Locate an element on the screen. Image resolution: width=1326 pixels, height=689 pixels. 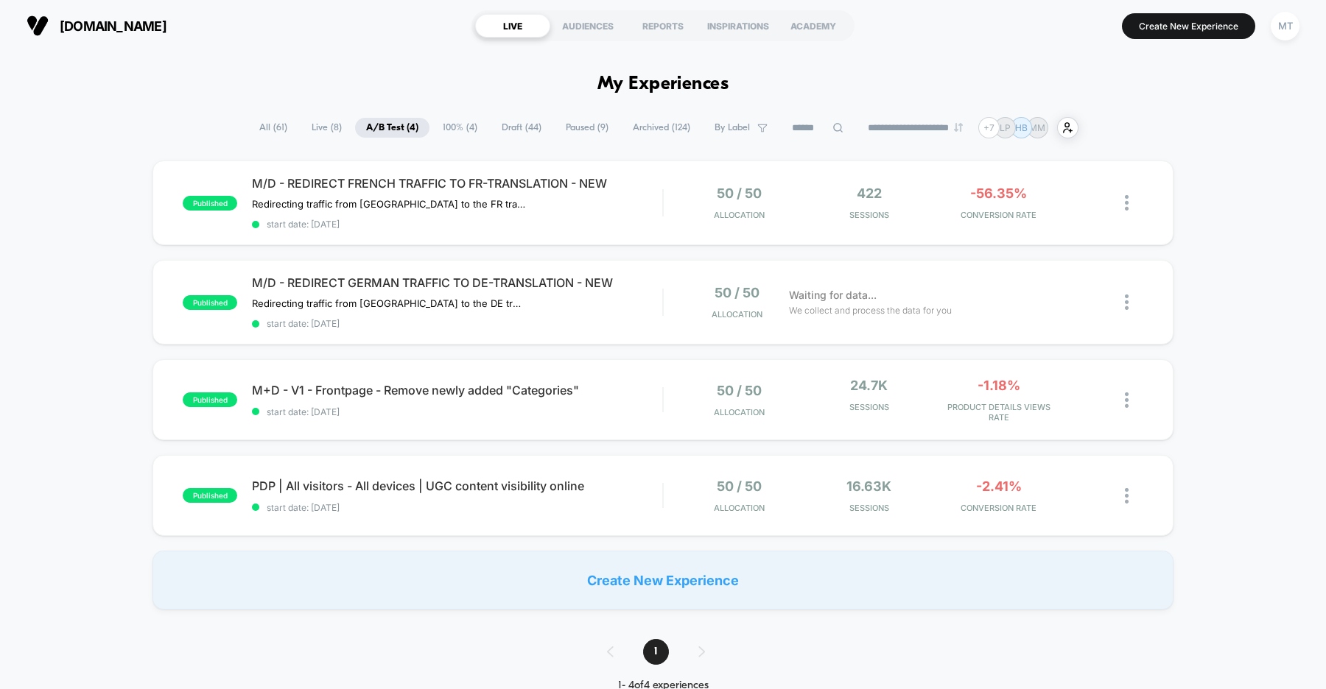
span: -56.35% is located at coordinates (998, 193).